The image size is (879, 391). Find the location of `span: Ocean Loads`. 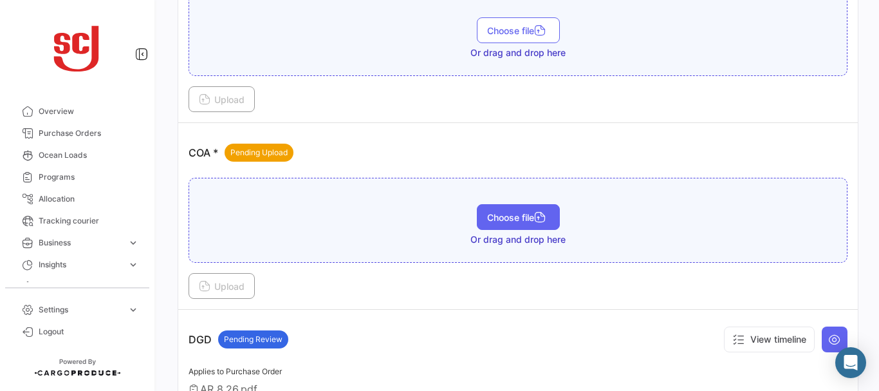

span: Ocean Loads is located at coordinates (89, 155).